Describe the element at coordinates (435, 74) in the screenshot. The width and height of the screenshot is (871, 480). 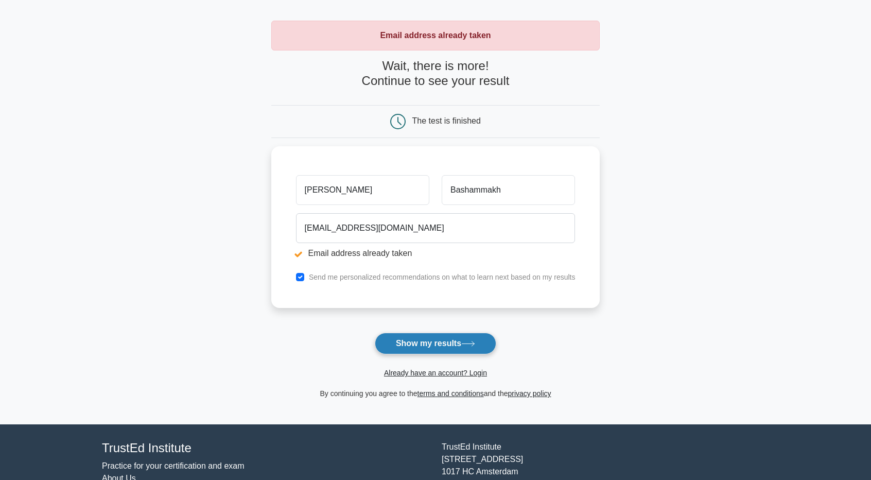
I see `h4: Wait, there is more! Continue to see your result` at that location.